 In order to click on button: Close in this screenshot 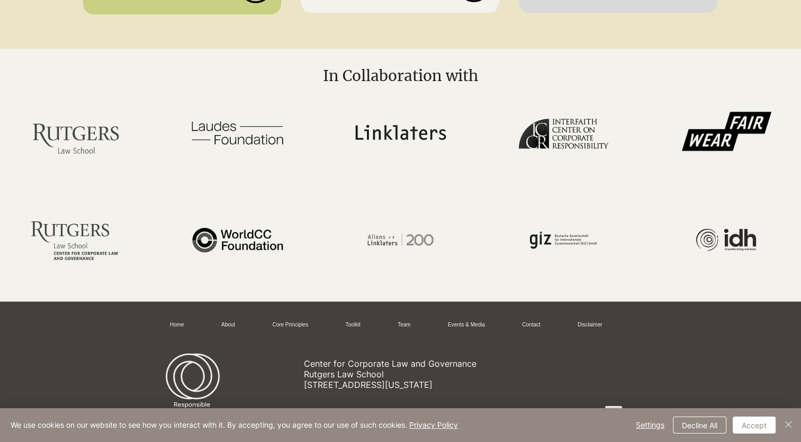, I will do `click(788, 425)`.